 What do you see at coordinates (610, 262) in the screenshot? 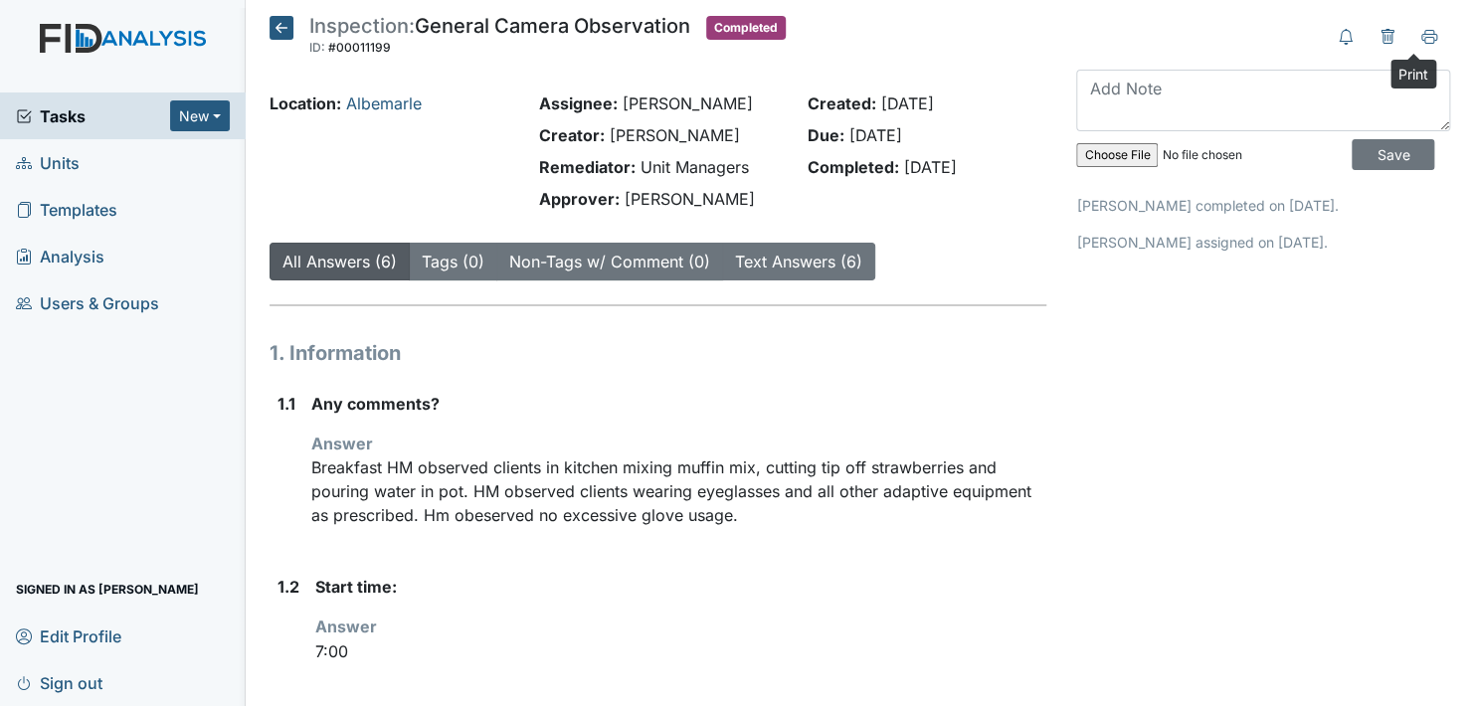
I see `a: Non-Tags w/ Comment (0)` at bounding box center [610, 262].